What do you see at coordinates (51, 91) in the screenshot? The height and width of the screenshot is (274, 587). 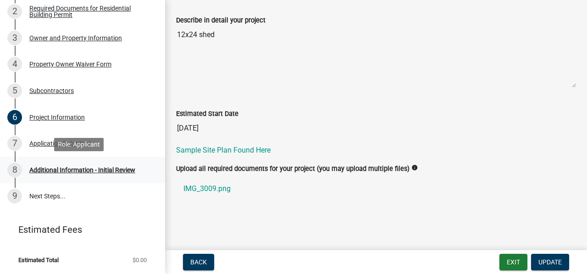 I see `div: Subcontractors` at bounding box center [51, 91].